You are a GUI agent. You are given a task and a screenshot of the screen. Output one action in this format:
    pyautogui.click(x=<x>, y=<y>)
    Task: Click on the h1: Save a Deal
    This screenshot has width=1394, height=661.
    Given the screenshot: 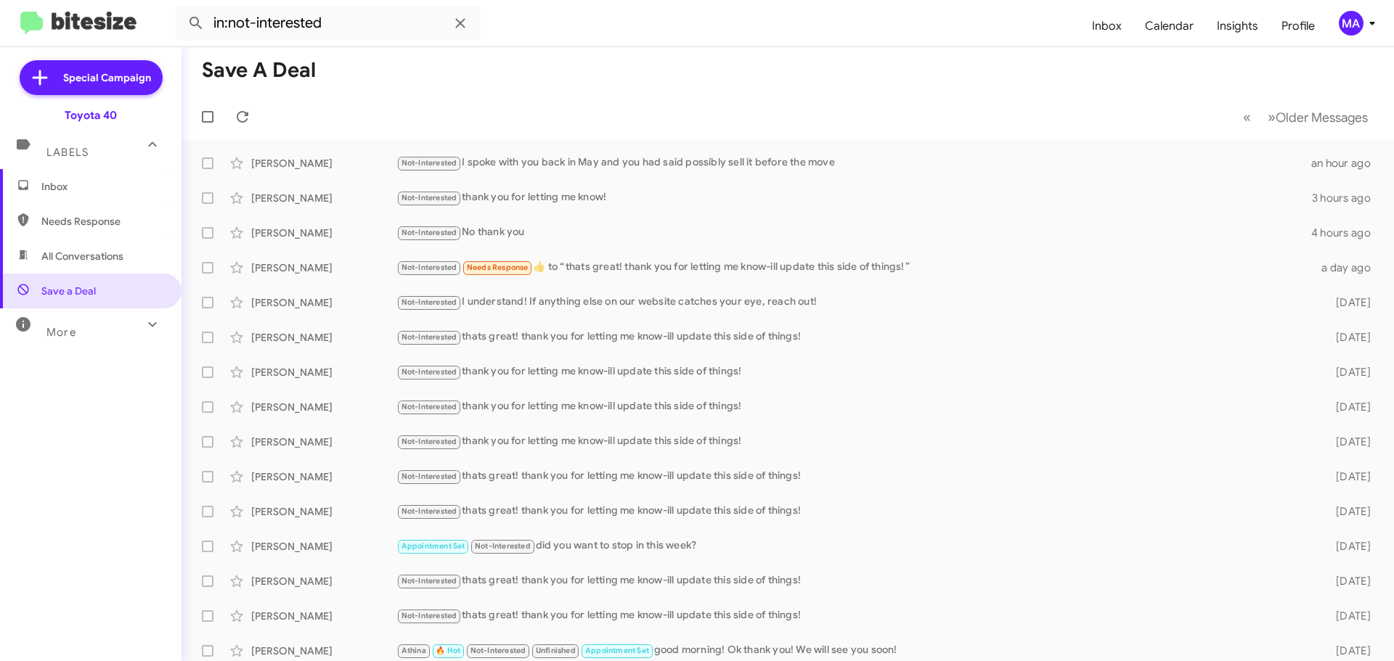 What is the action you would take?
    pyautogui.click(x=258, y=70)
    